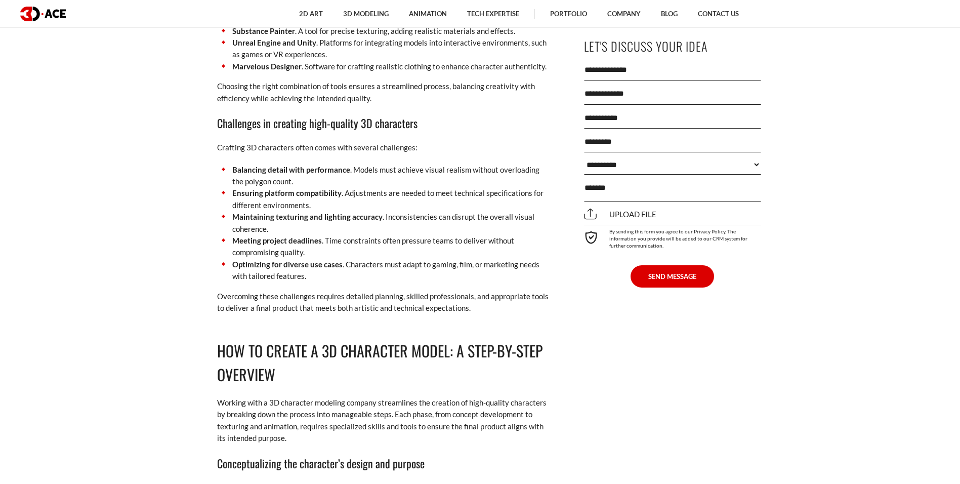 The width and height of the screenshot is (960, 484). What do you see at coordinates (384, 246) in the screenshot?
I see `li: . Time constraints often pressure teams to deliver without compromising quality.` at bounding box center [384, 246].